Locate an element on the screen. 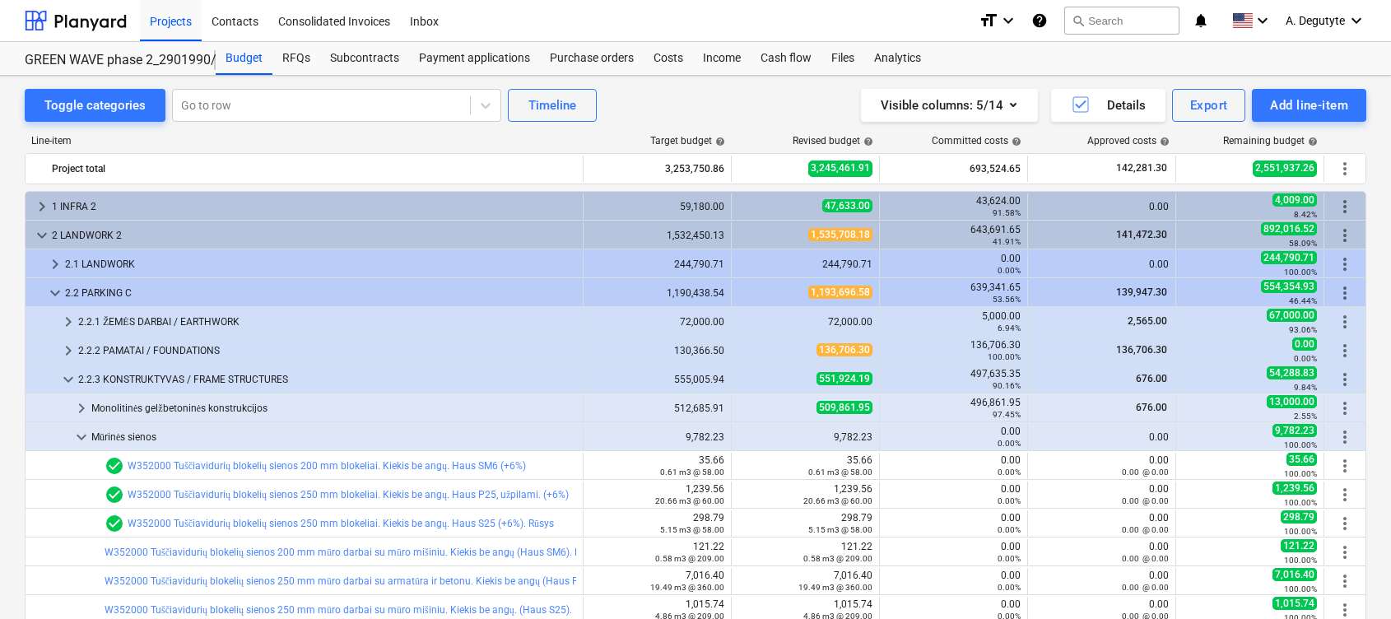 Image resolution: width=1391 pixels, height=619 pixels. span: 1,015.74 is located at coordinates (1295, 603).